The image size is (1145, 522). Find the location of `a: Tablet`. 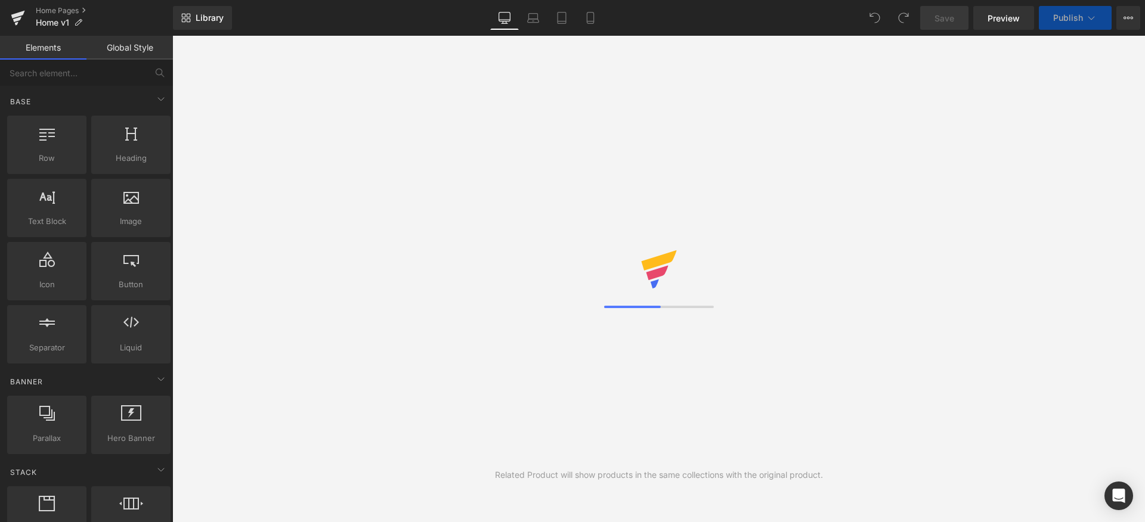

a: Tablet is located at coordinates (562, 18).